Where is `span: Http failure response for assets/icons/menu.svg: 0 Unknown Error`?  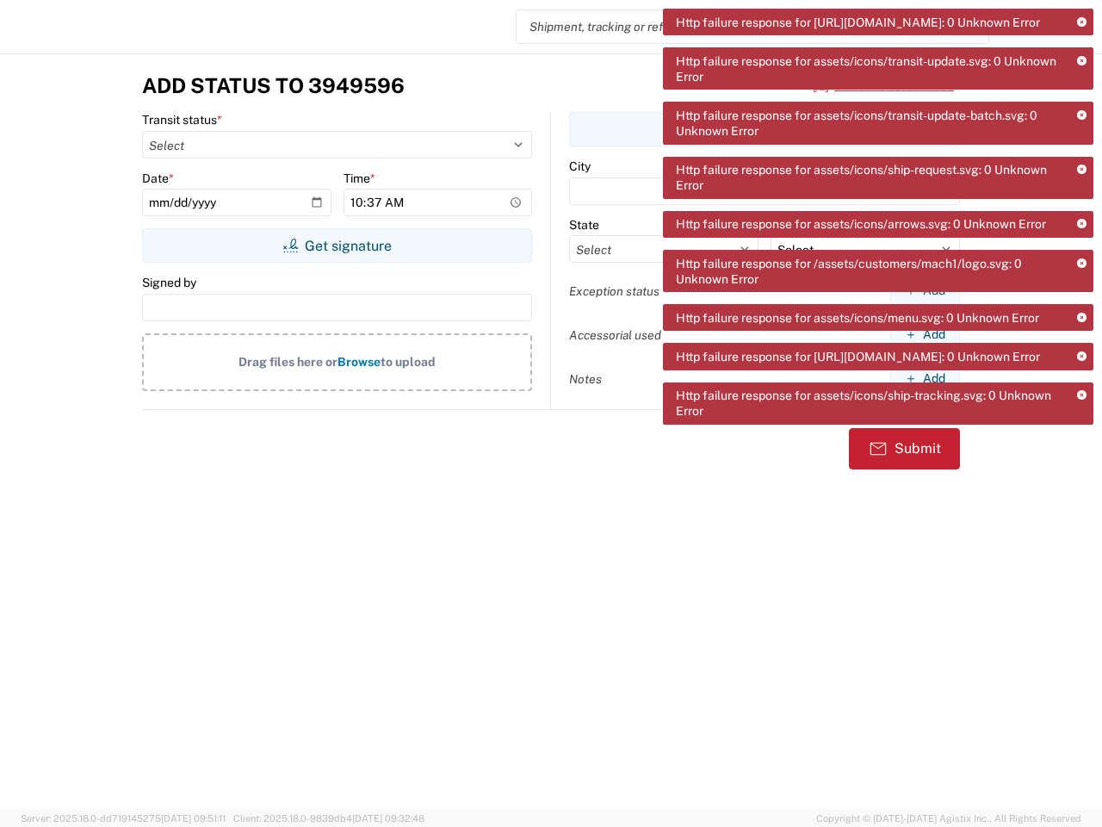
span: Http failure response for assets/icons/menu.svg: 0 Unknown Error is located at coordinates (858, 318).